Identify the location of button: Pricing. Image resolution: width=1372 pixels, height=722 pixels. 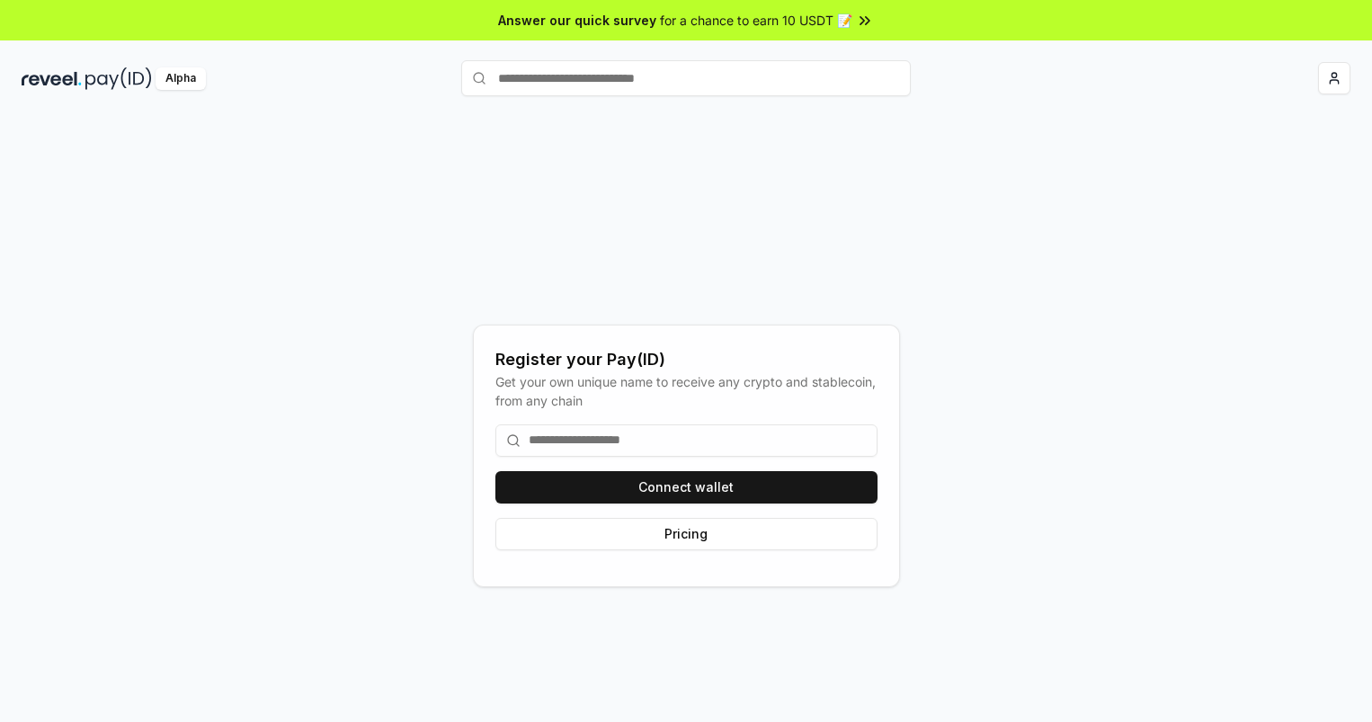
(686, 534).